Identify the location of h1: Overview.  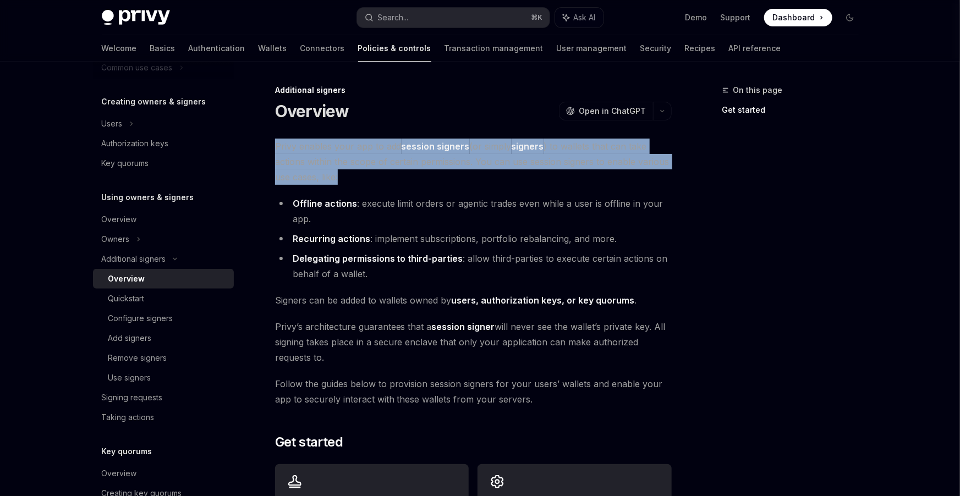
(312, 111).